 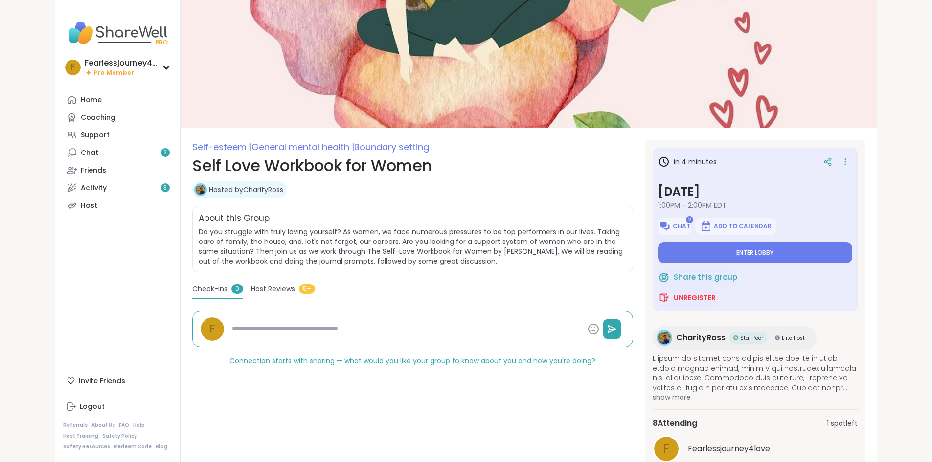 What do you see at coordinates (117, 206) in the screenshot?
I see `a: Host` at bounding box center [117, 206].